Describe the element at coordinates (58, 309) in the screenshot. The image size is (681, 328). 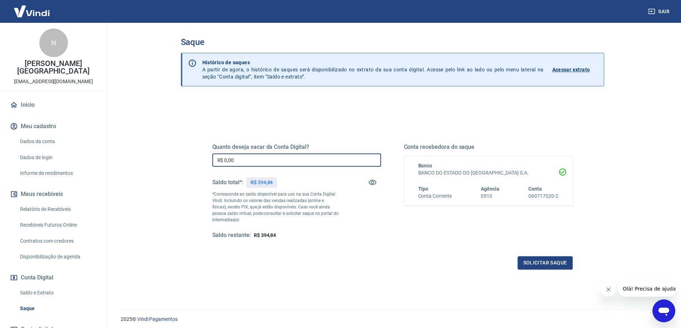
I see `a: Saque` at that location.